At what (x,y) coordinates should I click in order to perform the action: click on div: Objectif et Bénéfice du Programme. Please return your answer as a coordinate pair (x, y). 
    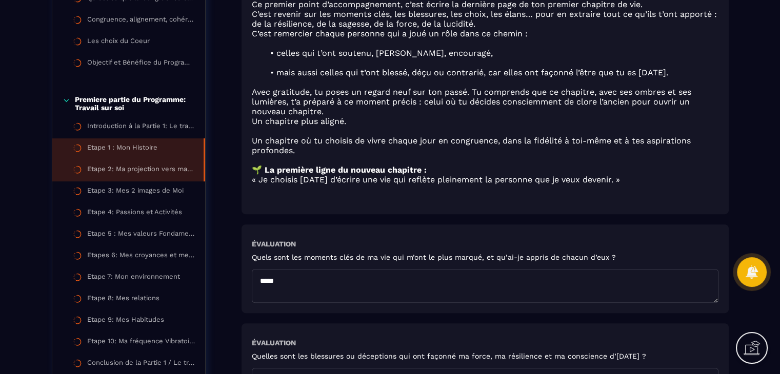
    Looking at the image, I should click on (141, 64).